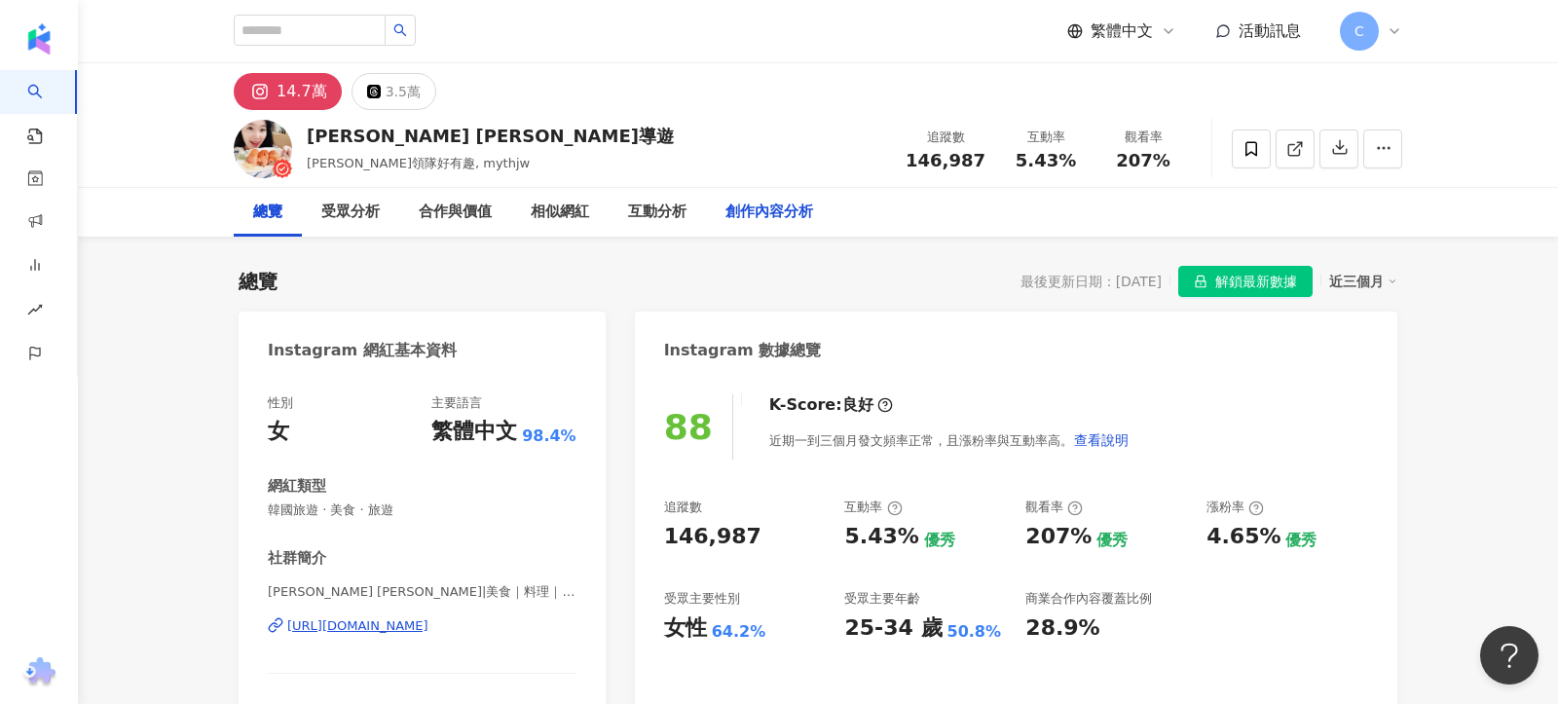  What do you see at coordinates (1243, 536) in the screenshot?
I see `div: 4.65%` at bounding box center [1243, 536].